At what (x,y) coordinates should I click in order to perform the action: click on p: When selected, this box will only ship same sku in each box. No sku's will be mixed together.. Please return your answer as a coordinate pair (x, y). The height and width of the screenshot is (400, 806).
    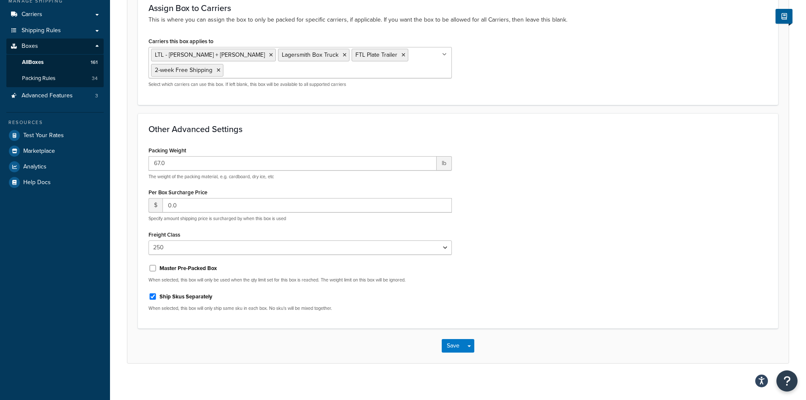
    Looking at the image, I should click on (300, 308).